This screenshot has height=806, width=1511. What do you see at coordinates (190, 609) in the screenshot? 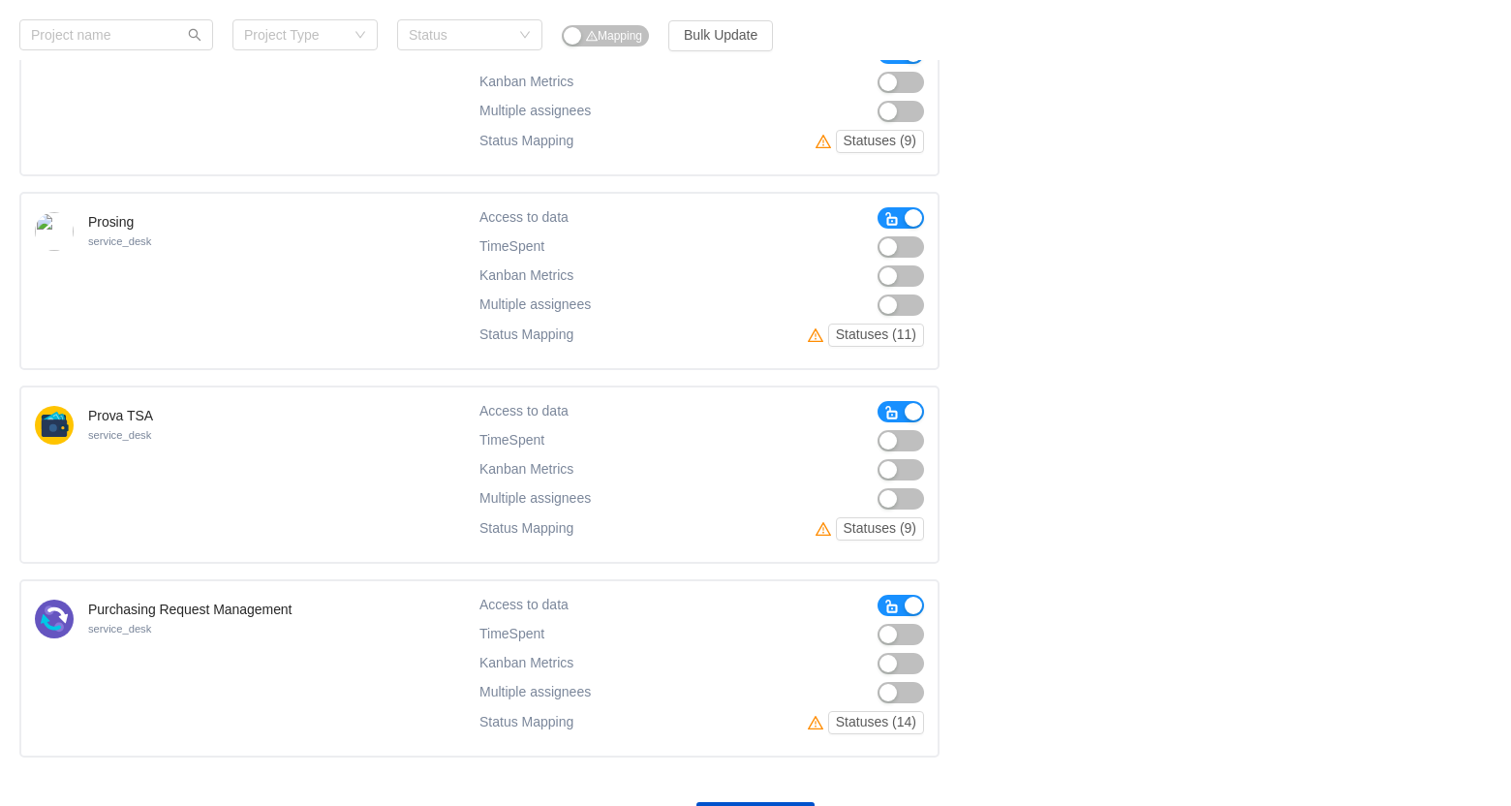
I see `h4: Purchasing Request Management` at bounding box center [190, 609].